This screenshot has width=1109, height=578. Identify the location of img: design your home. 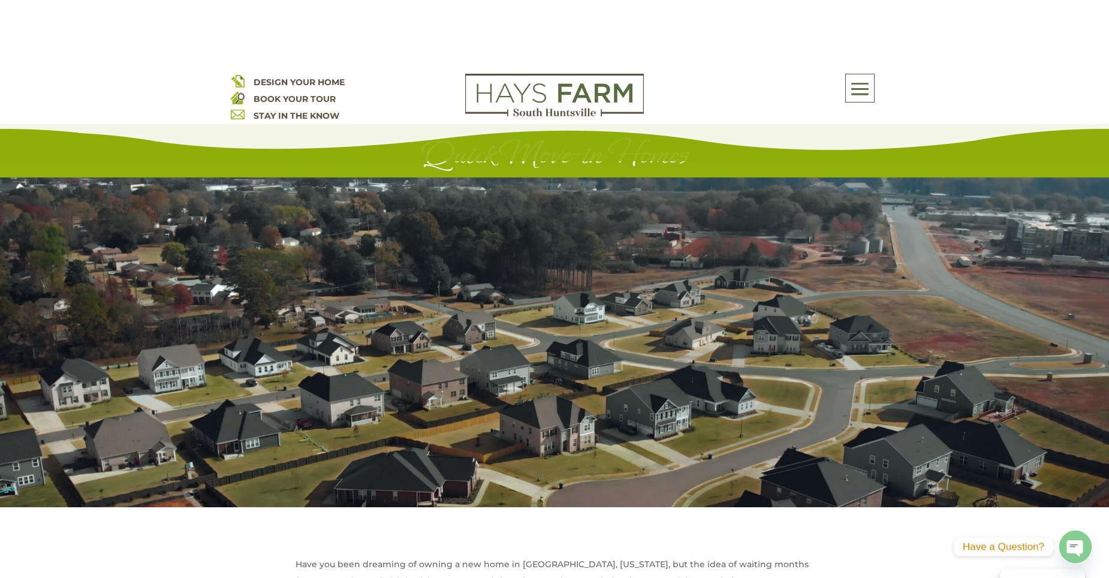
(237, 80).